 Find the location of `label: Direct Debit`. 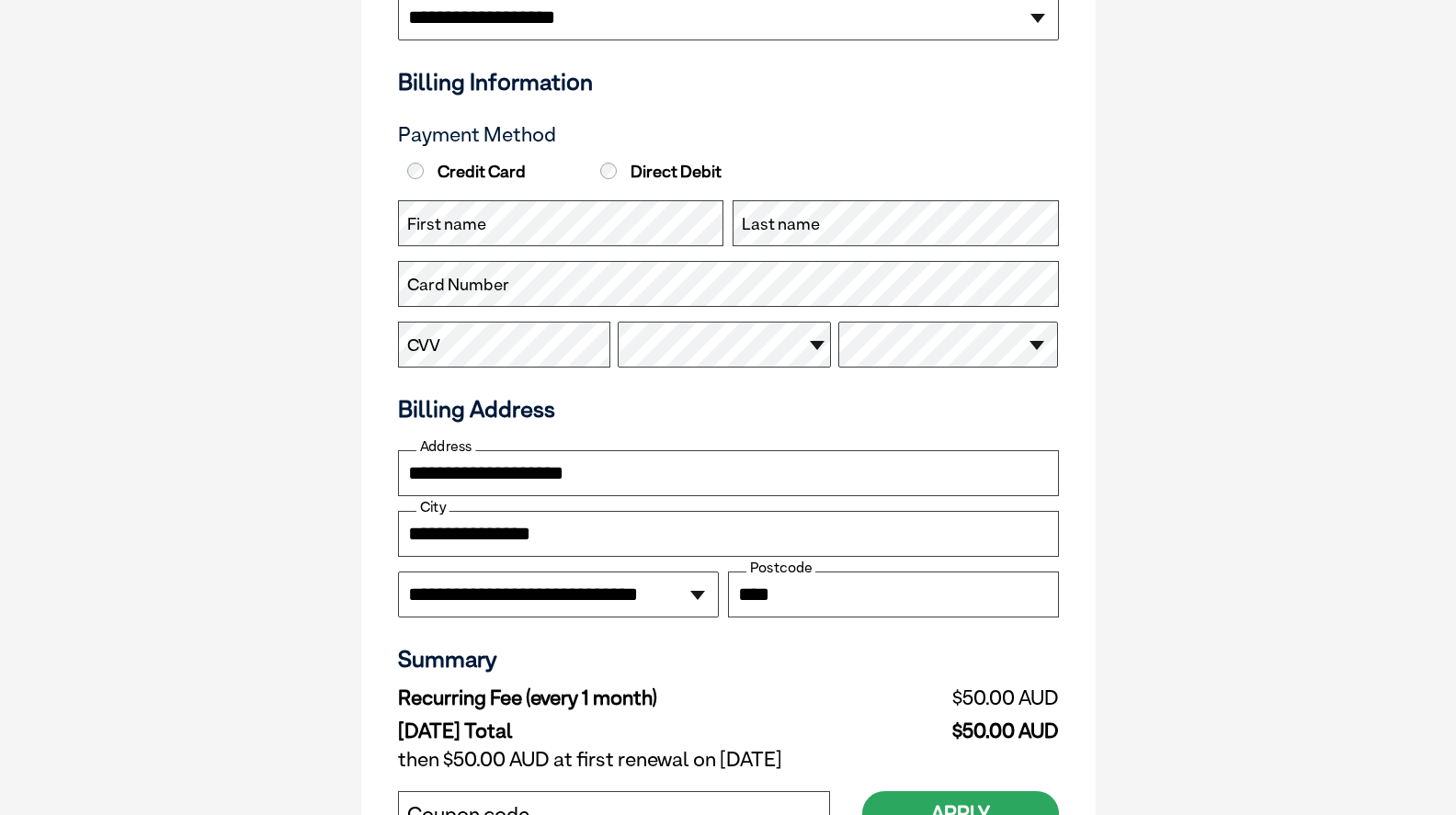

label: Direct Debit is located at coordinates (690, 172).